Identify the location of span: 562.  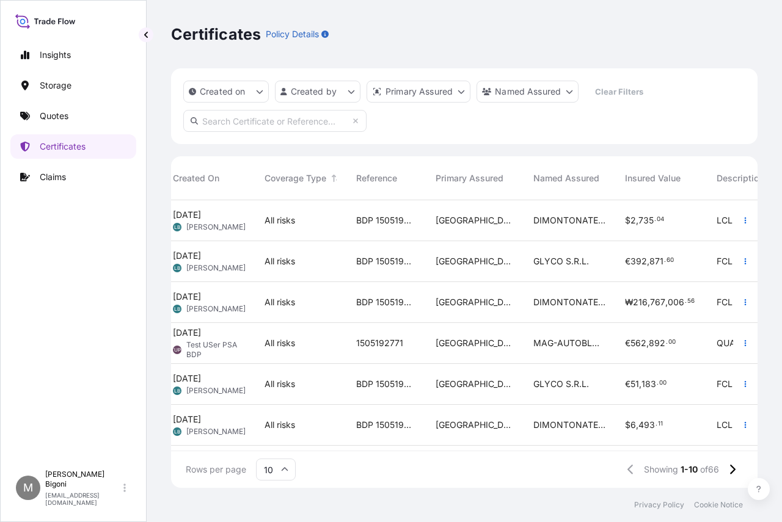
(638, 343).